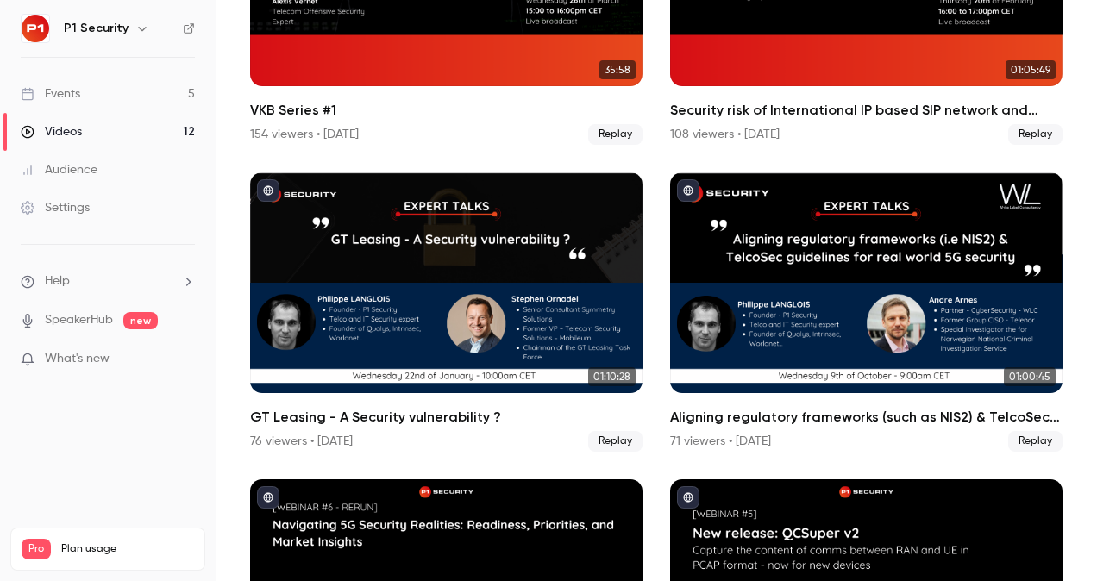 The height and width of the screenshot is (581, 1097). What do you see at coordinates (866, 110) in the screenshot?
I see `h2: Security risk of International IP based SIP network and effectiveness of SIP IDS` at bounding box center [866, 110].